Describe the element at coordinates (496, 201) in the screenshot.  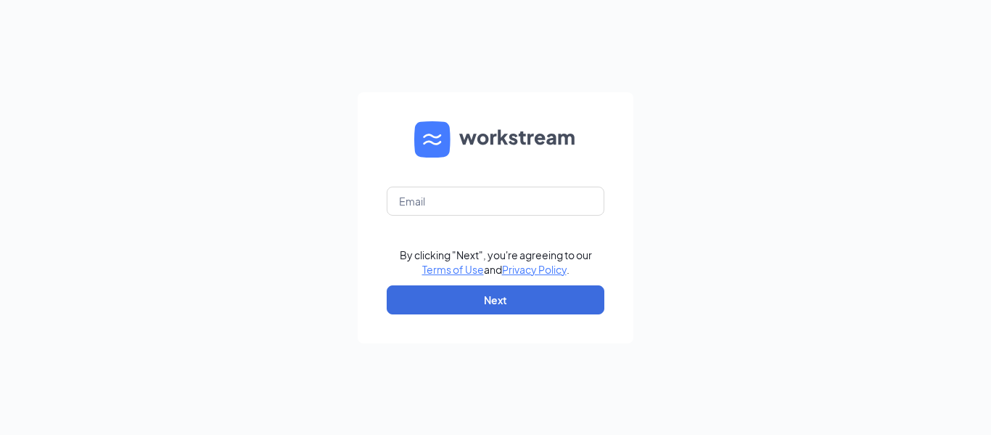
I see `input: Email` at that location.